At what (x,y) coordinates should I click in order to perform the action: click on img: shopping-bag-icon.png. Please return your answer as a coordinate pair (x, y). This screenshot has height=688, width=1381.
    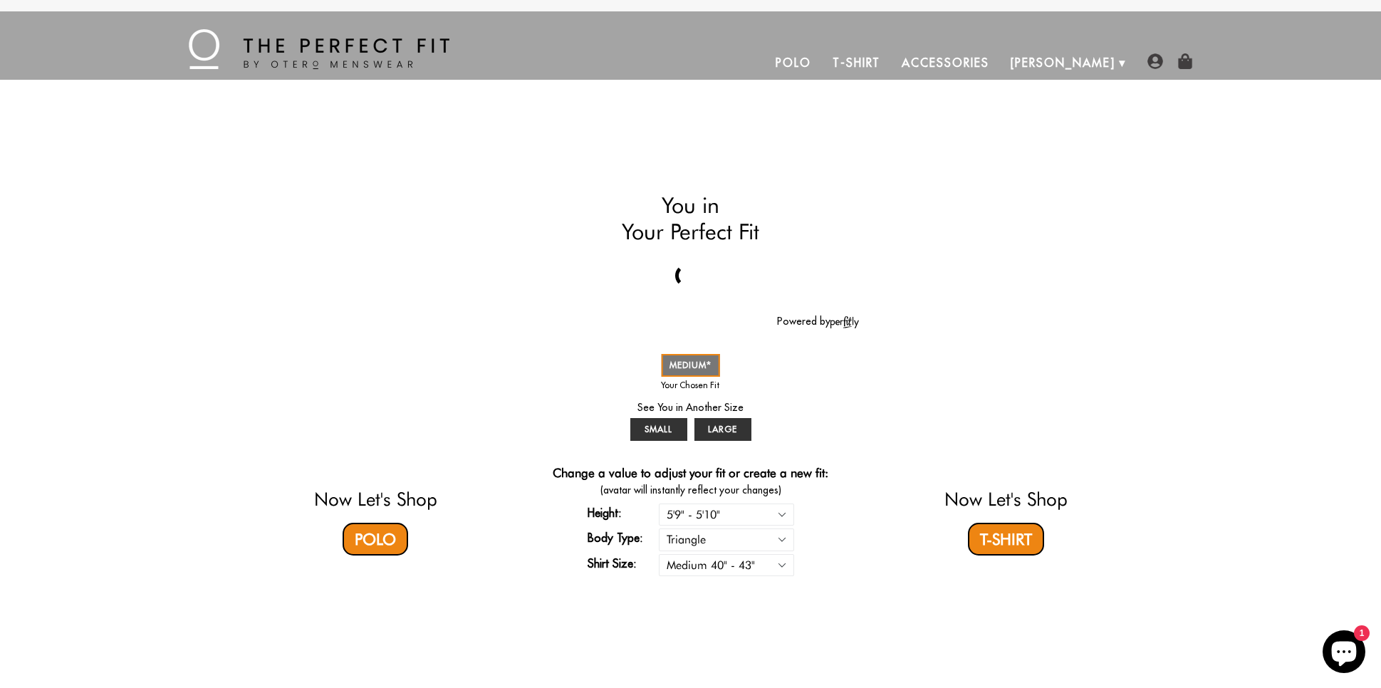
    Looking at the image, I should click on (1185, 61).